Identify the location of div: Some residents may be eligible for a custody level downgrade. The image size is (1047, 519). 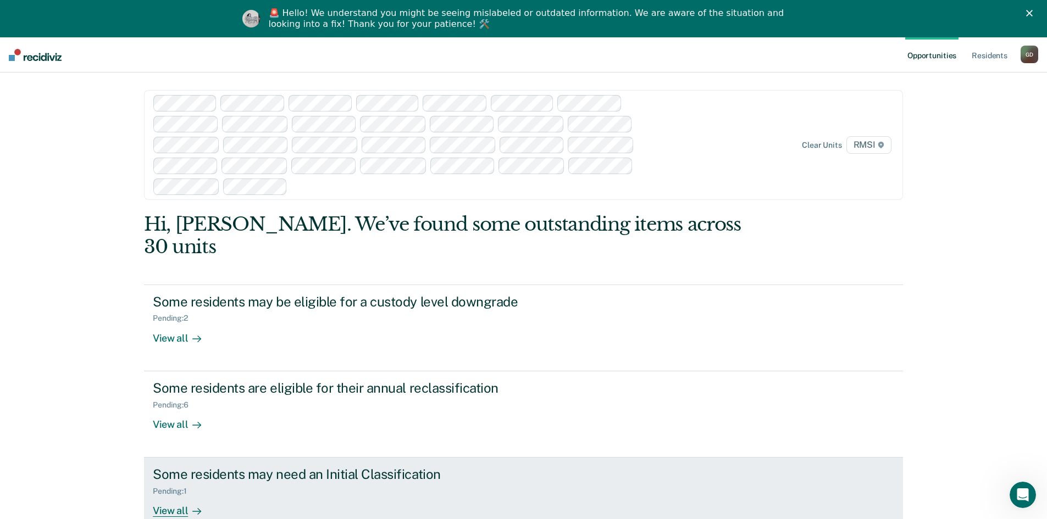
(346, 302).